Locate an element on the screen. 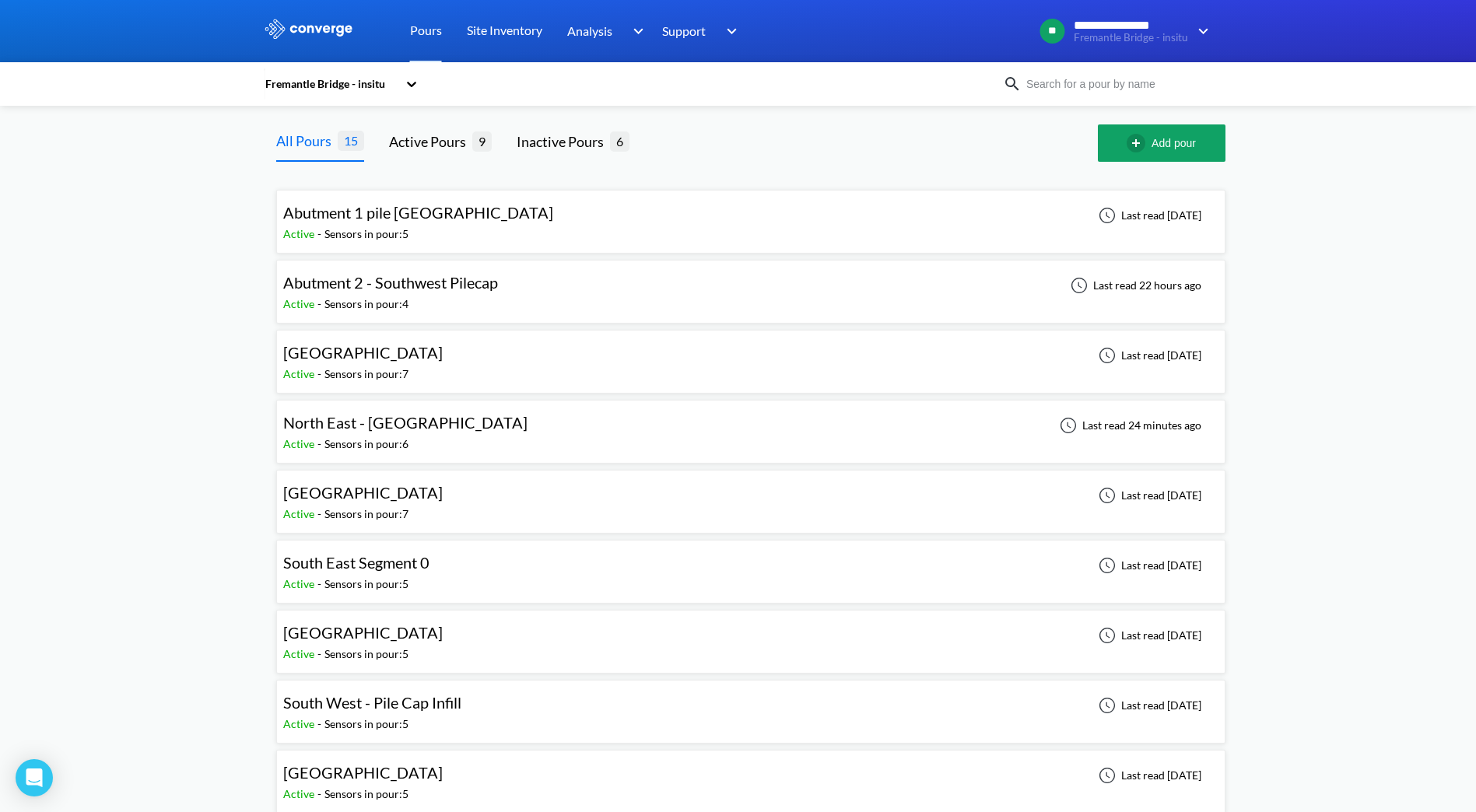 This screenshot has height=812, width=1476. span: Abutment 2 - Southwest Pilecap is located at coordinates (390, 282).